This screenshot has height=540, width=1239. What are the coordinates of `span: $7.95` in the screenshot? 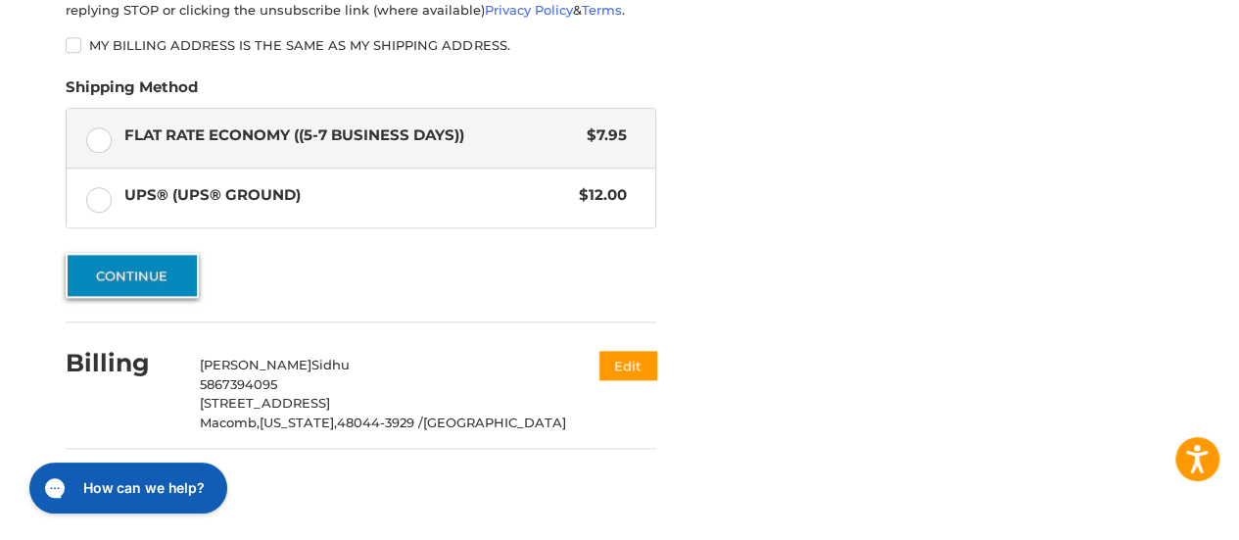 It's located at (601, 135).